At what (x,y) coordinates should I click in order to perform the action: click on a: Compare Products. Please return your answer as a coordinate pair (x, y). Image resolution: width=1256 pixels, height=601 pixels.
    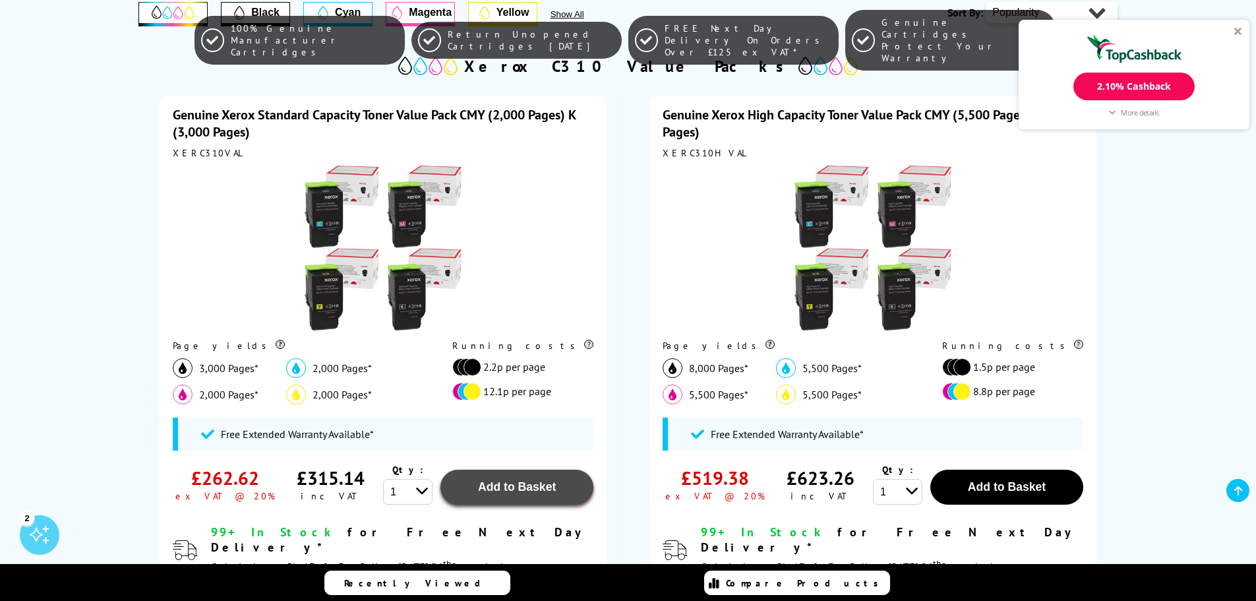
    Looking at the image, I should click on (797, 582).